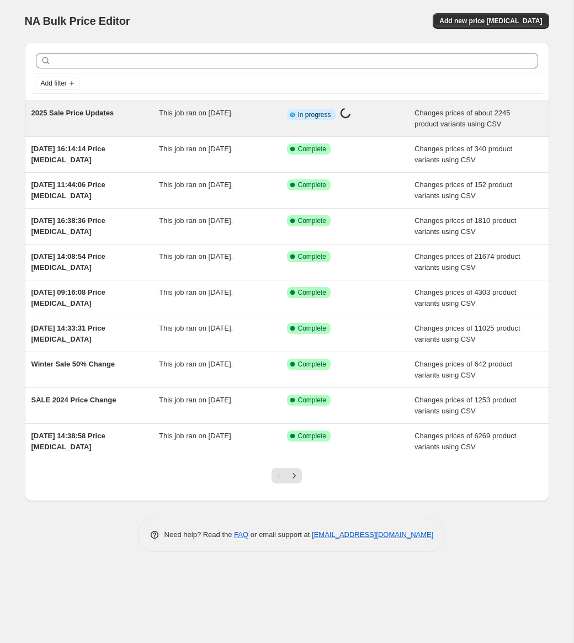 The image size is (574, 643). What do you see at coordinates (58, 83) in the screenshot?
I see `button: Add filter` at bounding box center [58, 83].